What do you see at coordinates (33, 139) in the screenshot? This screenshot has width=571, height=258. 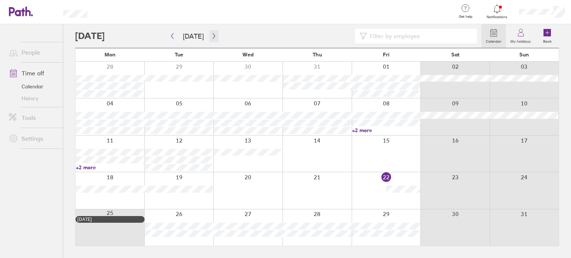 I see `a: Settings` at bounding box center [33, 139].